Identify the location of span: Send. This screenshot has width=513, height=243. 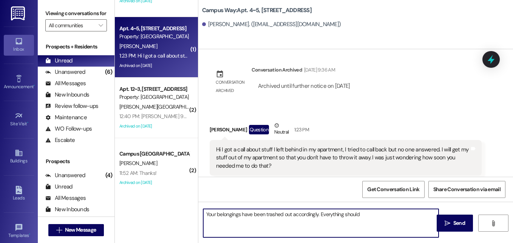
(459, 223).